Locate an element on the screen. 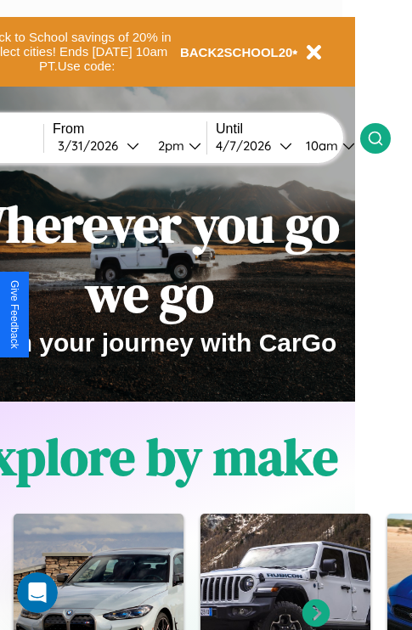 Image resolution: width=412 pixels, height=630 pixels. div: Give Feedback is located at coordinates (14, 314).